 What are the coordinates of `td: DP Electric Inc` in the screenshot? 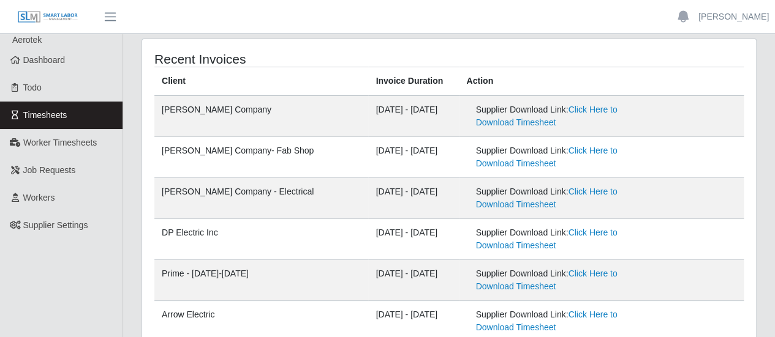 It's located at (261, 239).